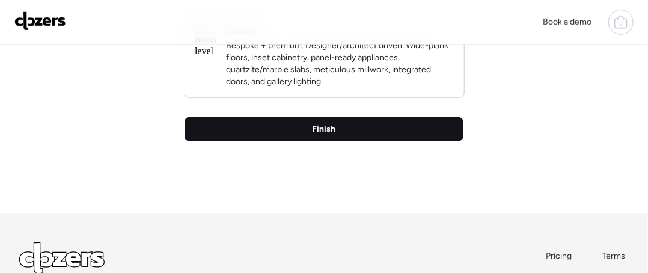 The width and height of the screenshot is (648, 273). Describe the element at coordinates (567, 22) in the screenshot. I see `span: Book a demo` at that location.